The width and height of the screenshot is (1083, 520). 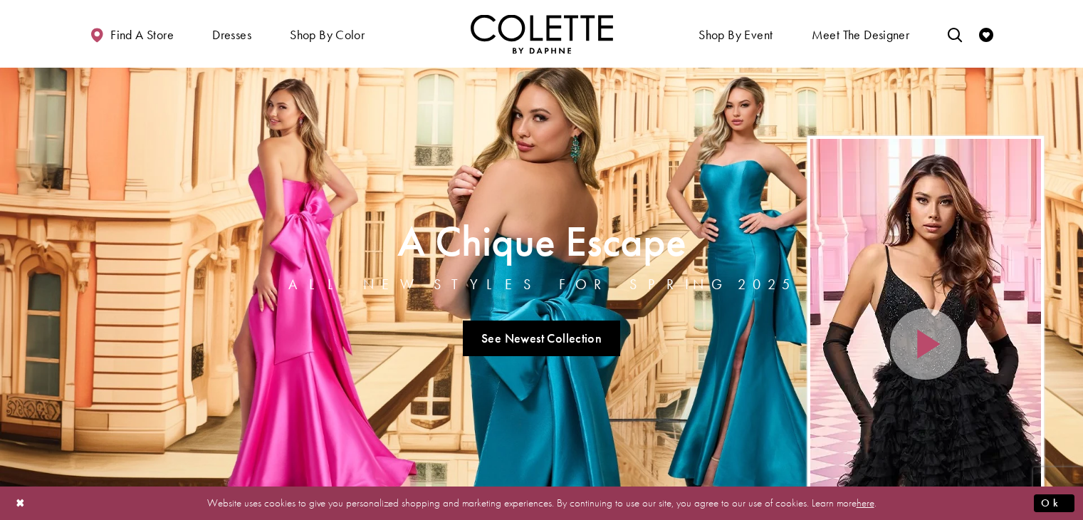 I want to click on p: Website uses cookies to give you personalized shopping and marketing experiences. By continuing t..., so click(x=541, y=503).